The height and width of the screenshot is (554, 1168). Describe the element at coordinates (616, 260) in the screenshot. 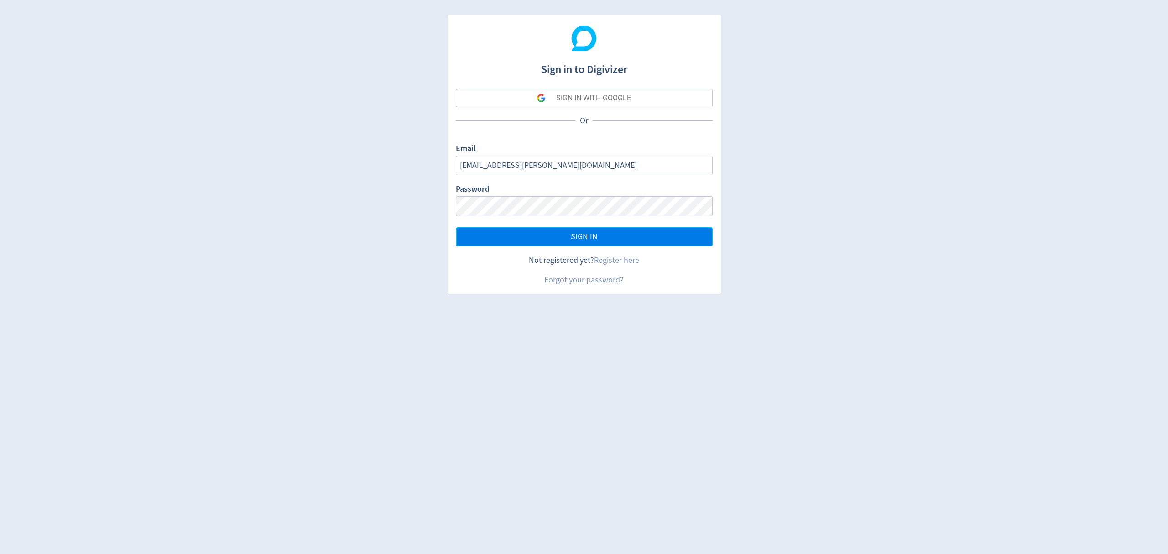

I see `a: Register here` at that location.